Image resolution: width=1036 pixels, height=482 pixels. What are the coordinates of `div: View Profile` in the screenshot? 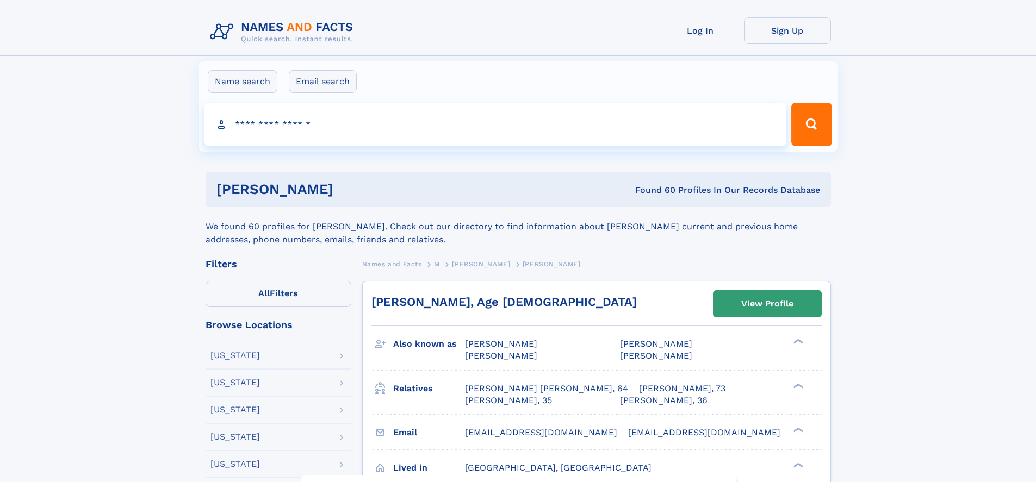 It's located at (767, 304).